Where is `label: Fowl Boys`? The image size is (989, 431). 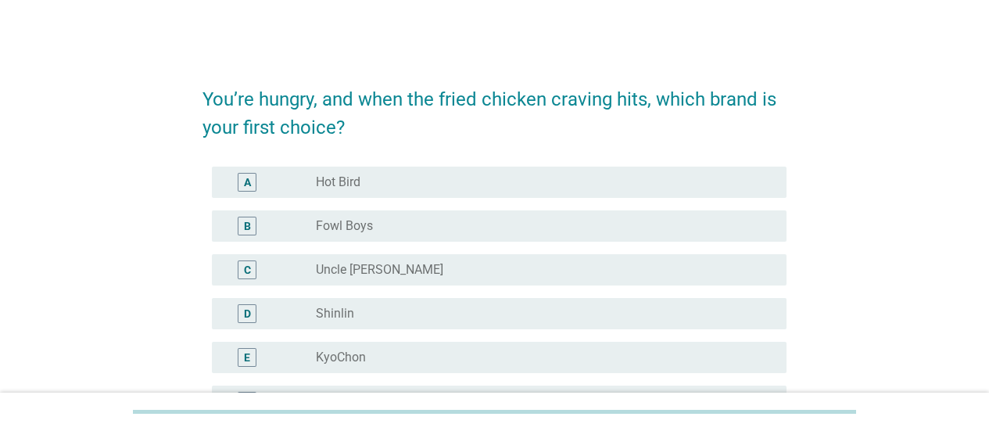 label: Fowl Boys is located at coordinates (344, 226).